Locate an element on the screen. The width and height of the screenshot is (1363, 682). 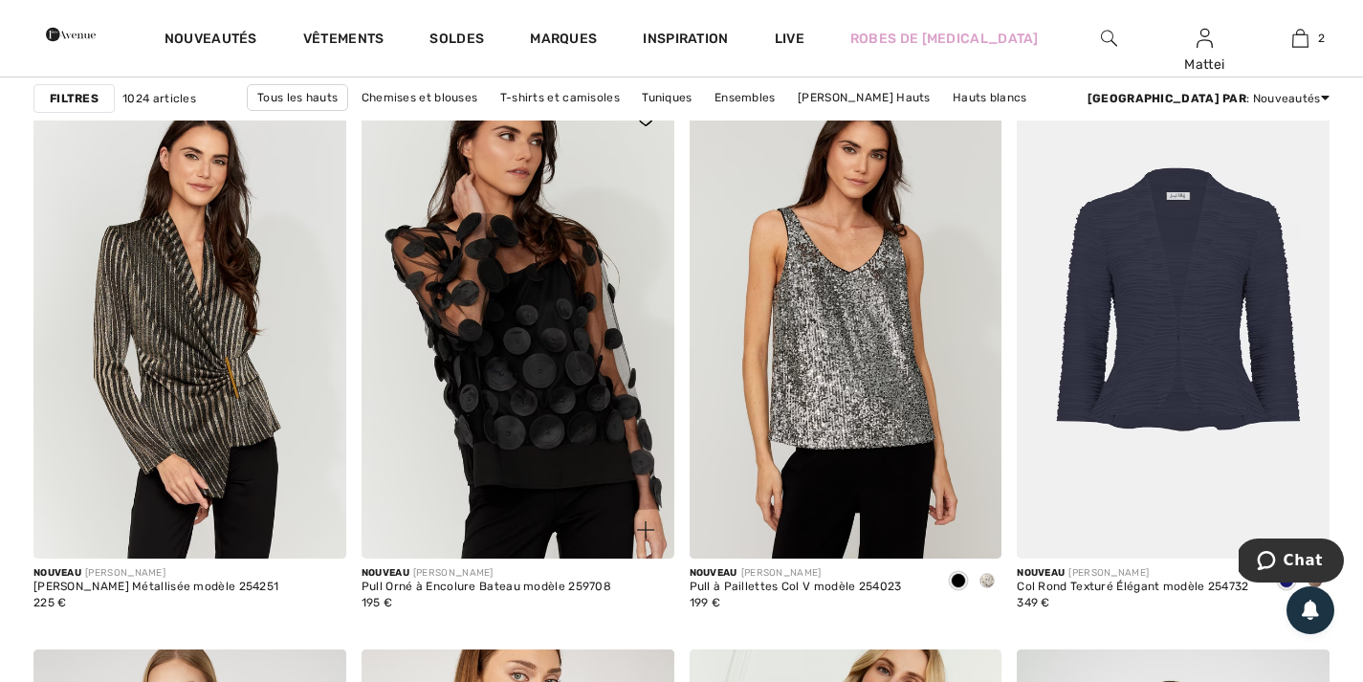
span: 225 € is located at coordinates (50, 603).